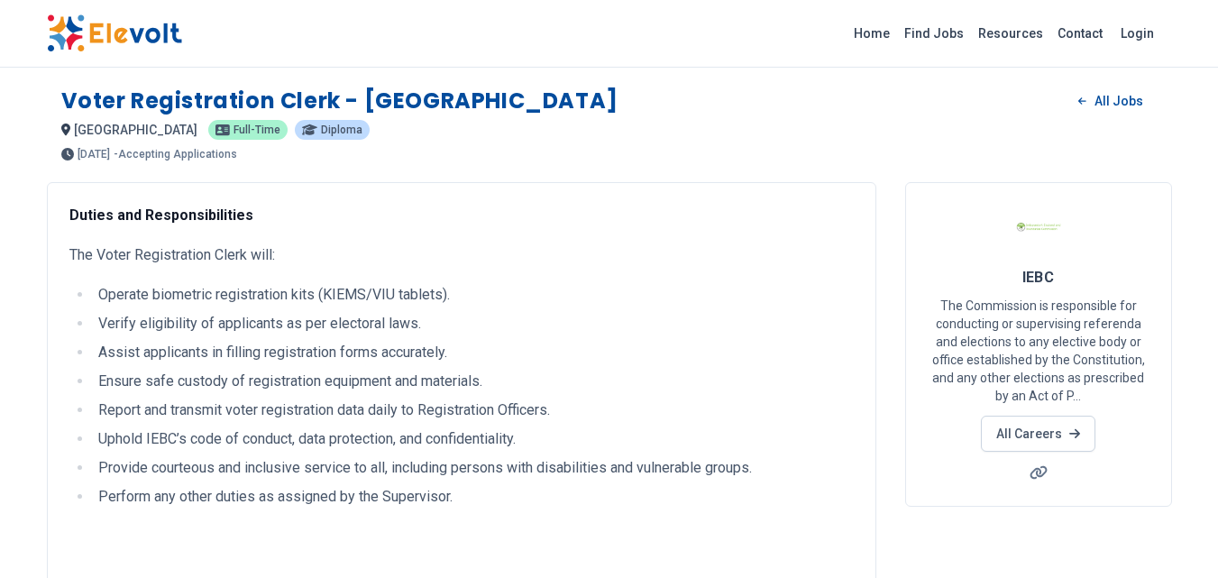 Image resolution: width=1218 pixels, height=578 pixels. I want to click on li: Uphold IEBC’s code of conduct, data protection, and confidentiality., so click(473, 439).